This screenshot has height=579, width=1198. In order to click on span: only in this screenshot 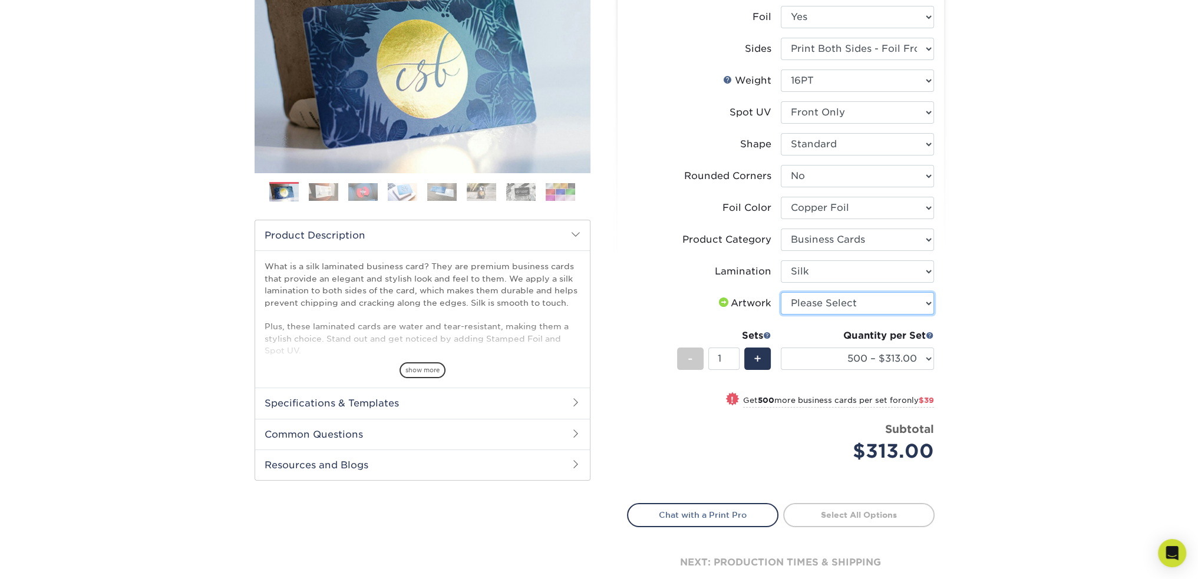, I will do `click(917, 400)`.